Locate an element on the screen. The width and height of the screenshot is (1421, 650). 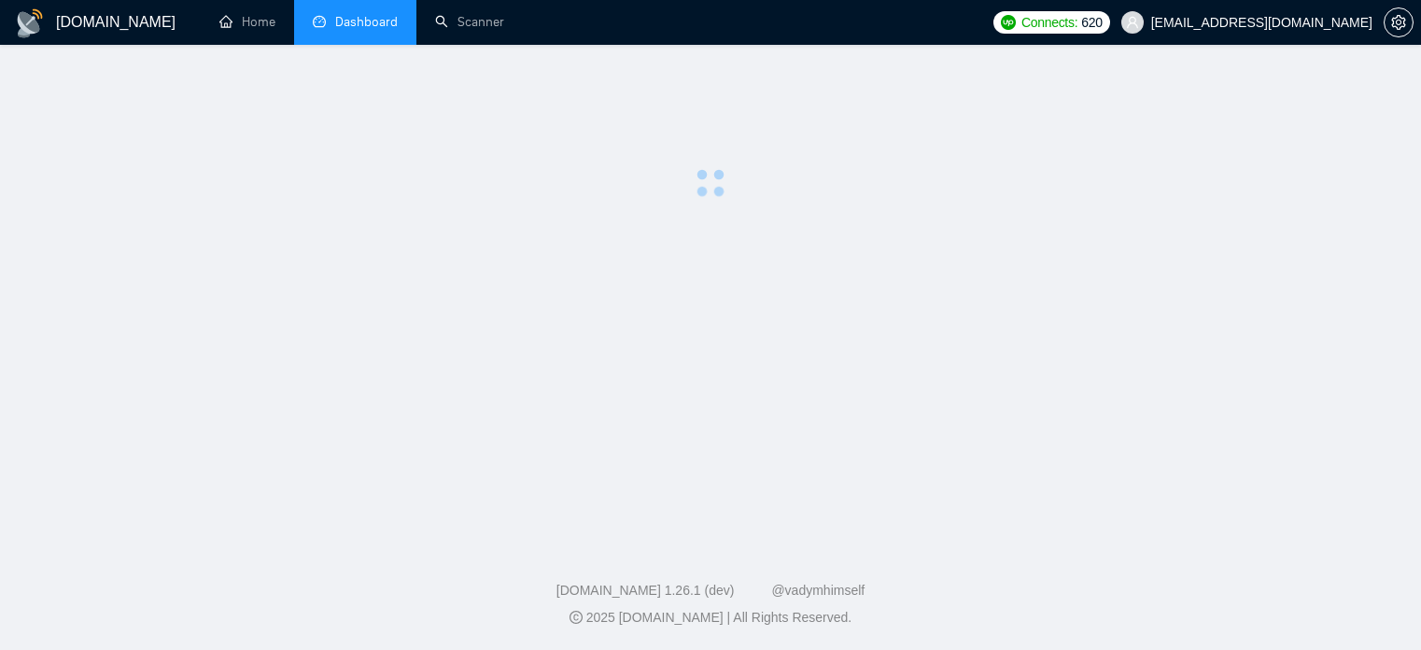
a: @vadymhimself is located at coordinates (818, 590).